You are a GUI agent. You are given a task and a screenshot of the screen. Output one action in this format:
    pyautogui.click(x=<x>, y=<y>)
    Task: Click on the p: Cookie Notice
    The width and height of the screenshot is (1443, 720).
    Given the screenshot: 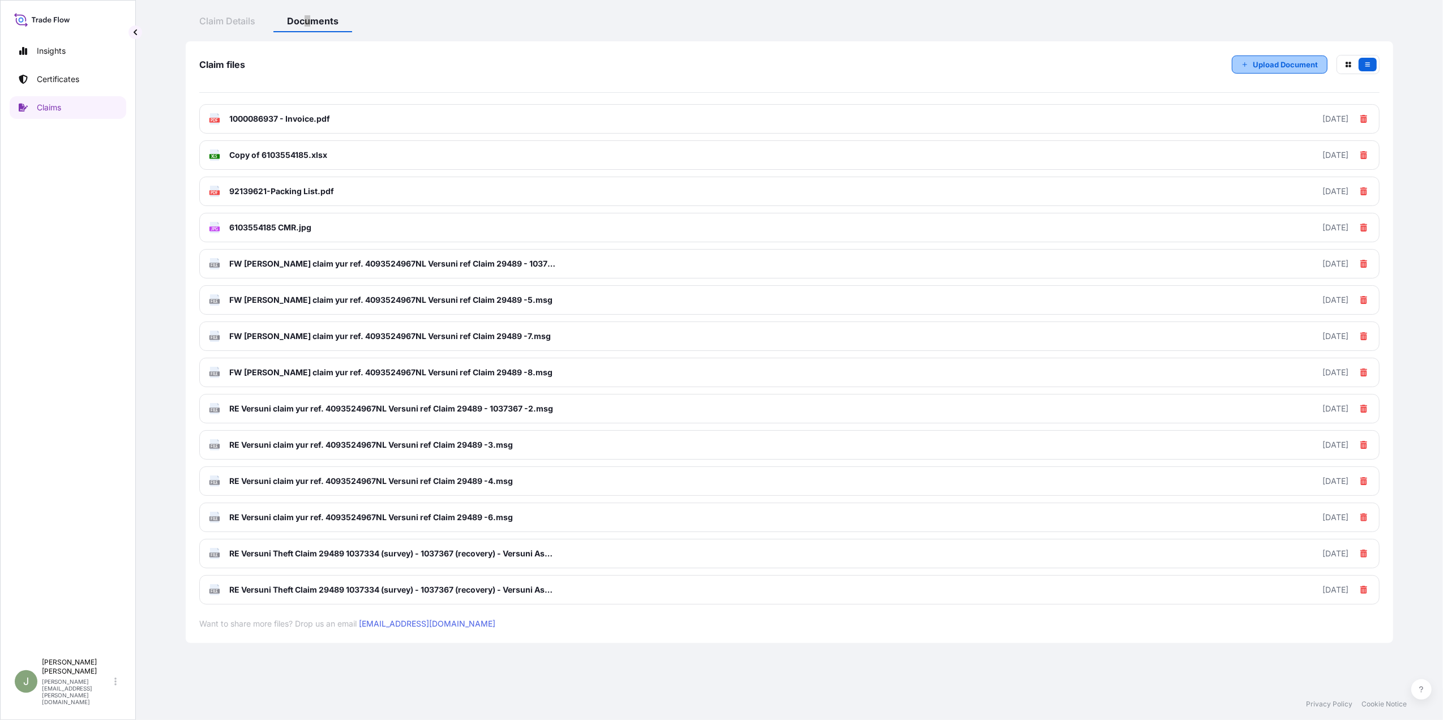 What is the action you would take?
    pyautogui.click(x=1384, y=704)
    